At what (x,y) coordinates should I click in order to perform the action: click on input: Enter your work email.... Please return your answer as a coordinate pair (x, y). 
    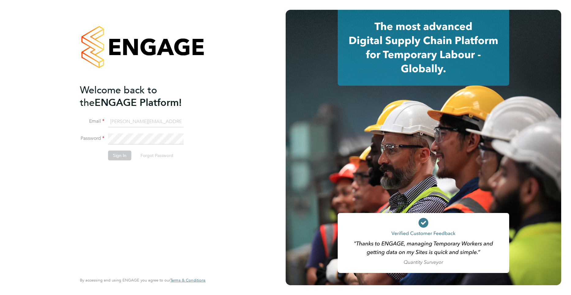
    Looking at the image, I should click on (146, 122).